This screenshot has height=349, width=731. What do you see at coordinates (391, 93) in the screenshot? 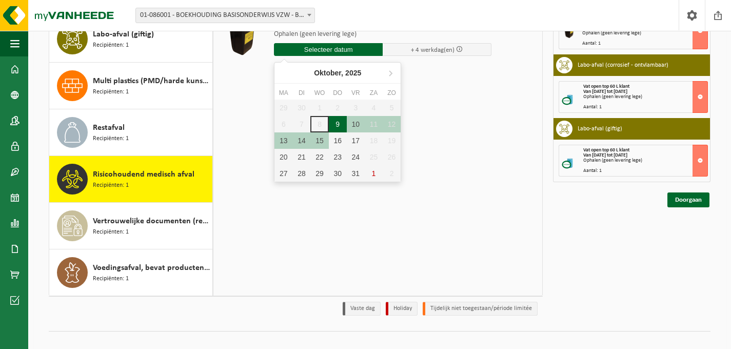
I see `div: zo` at bounding box center [391, 93].